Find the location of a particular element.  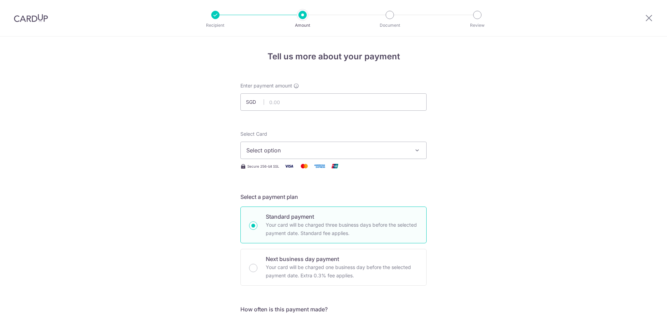

h5: Select a payment plan is located at coordinates (333, 197).